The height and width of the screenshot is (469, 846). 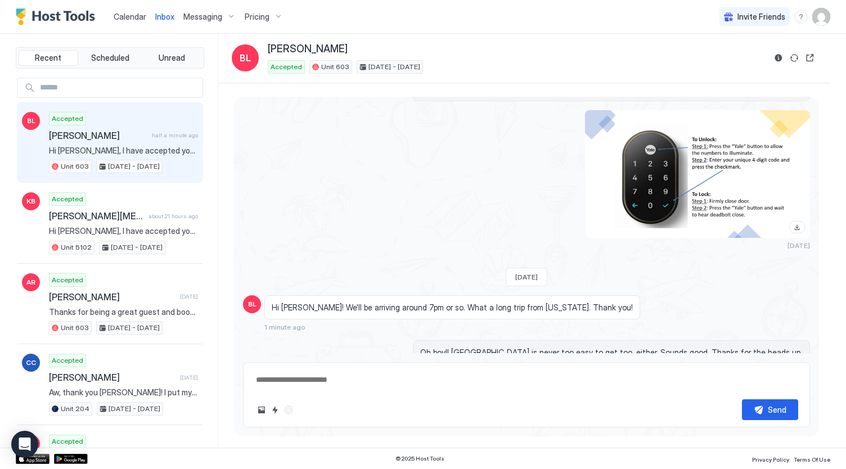 I want to click on span: Messaging, so click(x=203, y=17).